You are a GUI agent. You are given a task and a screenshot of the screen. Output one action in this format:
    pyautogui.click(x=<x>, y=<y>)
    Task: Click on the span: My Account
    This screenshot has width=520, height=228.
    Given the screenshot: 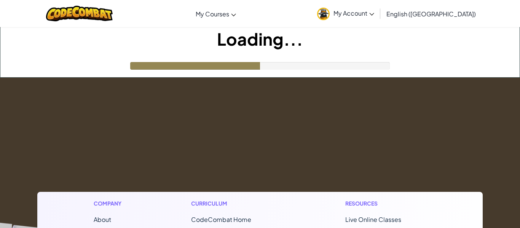 What is the action you would take?
    pyautogui.click(x=354, y=13)
    